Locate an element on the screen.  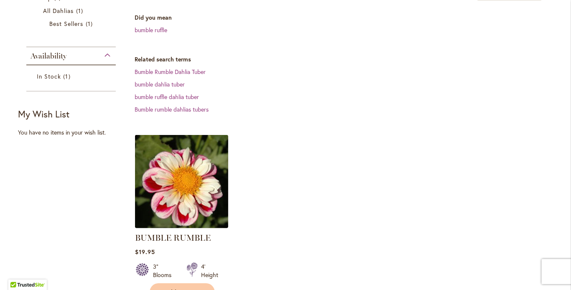
span: $19.95 is located at coordinates (145, 252).